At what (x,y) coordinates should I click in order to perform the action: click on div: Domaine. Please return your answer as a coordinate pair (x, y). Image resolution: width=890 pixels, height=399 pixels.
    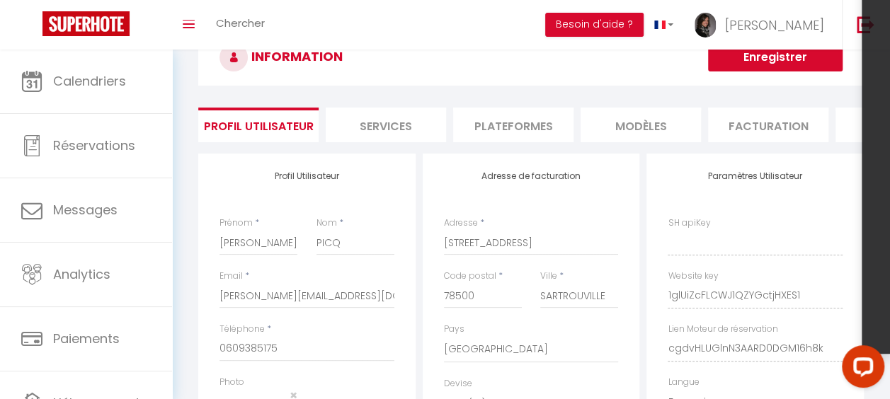
    Looking at the image, I should click on (91, 88).